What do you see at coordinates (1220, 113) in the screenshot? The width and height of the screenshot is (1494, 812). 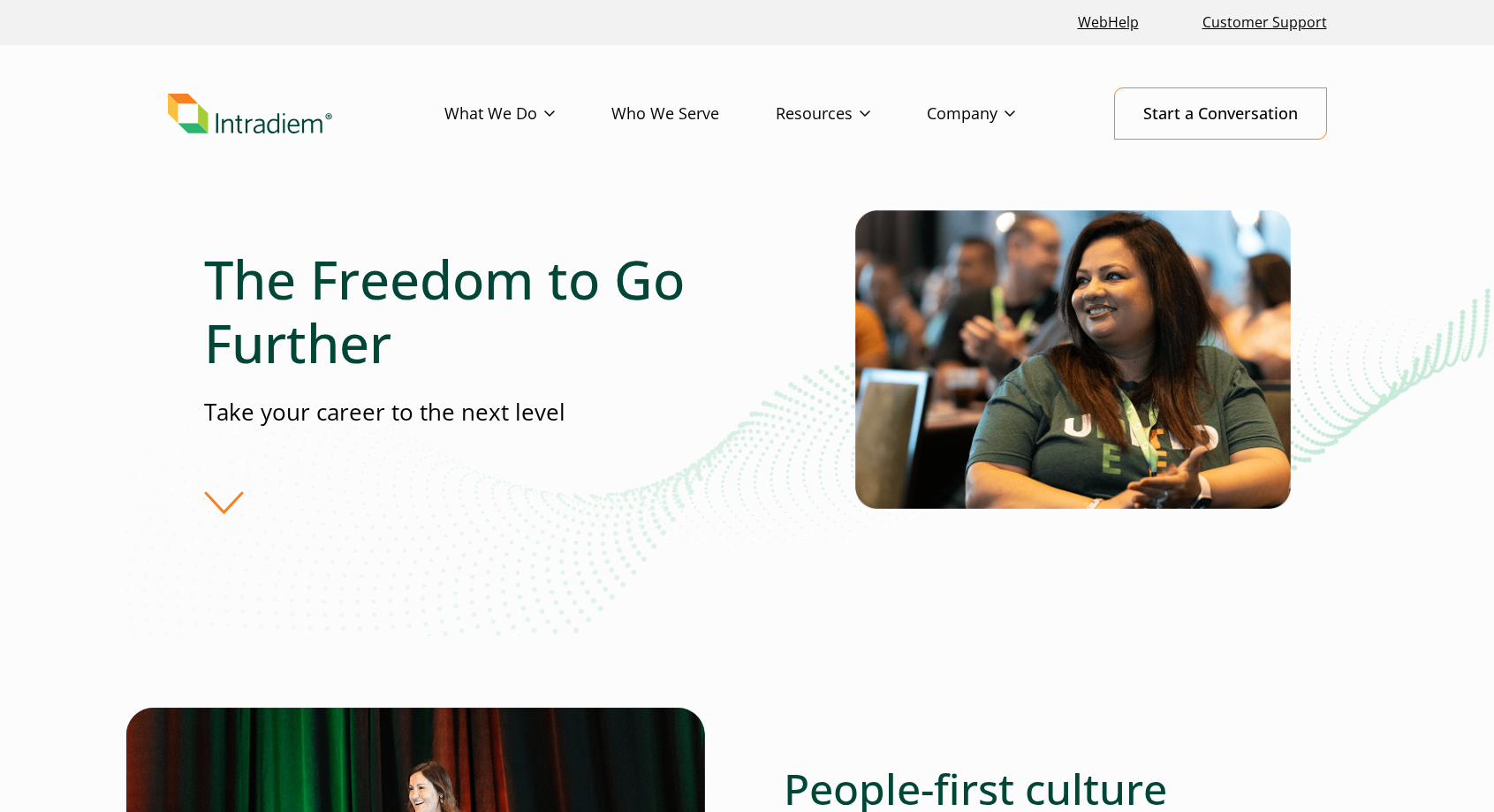 I see `a: Start a Conversation` at bounding box center [1220, 113].